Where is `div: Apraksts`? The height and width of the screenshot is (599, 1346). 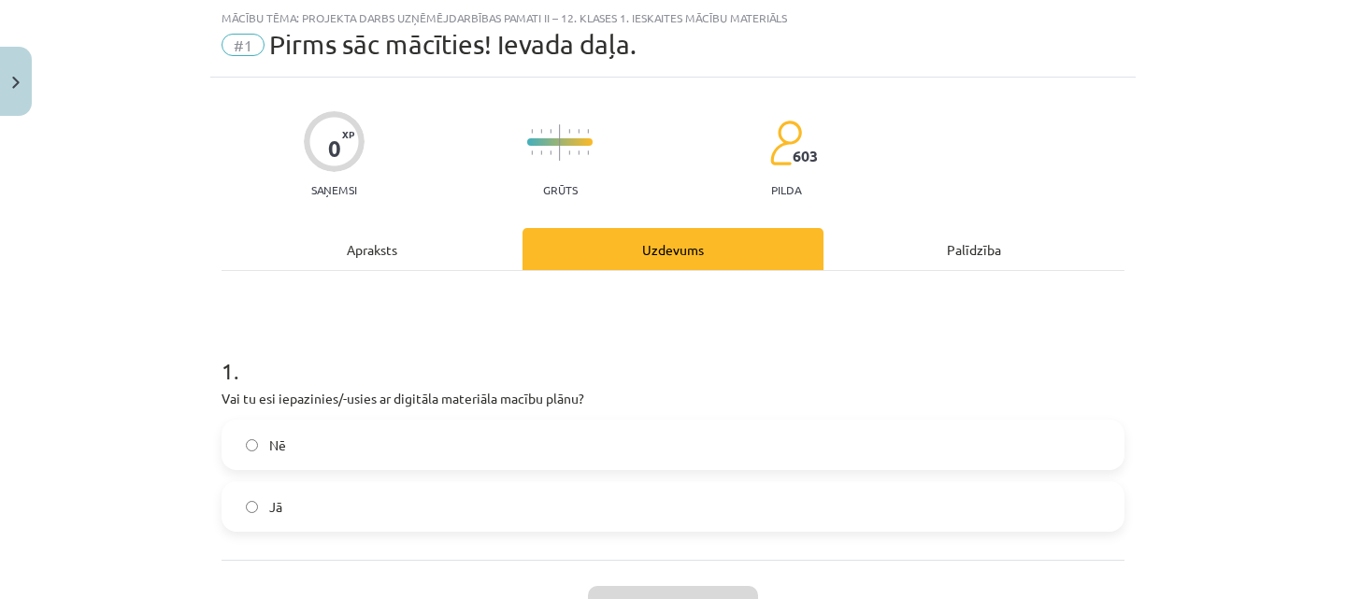 div: Apraksts is located at coordinates (372, 249).